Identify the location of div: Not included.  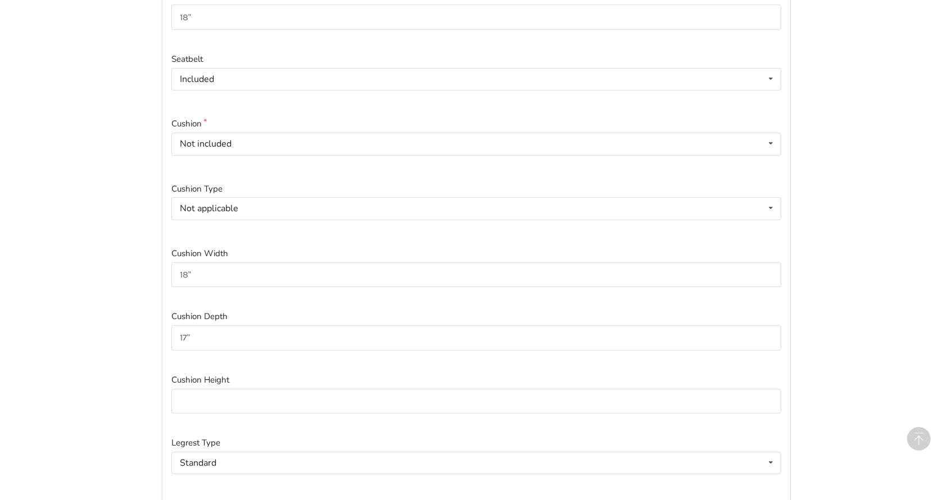
(206, 144).